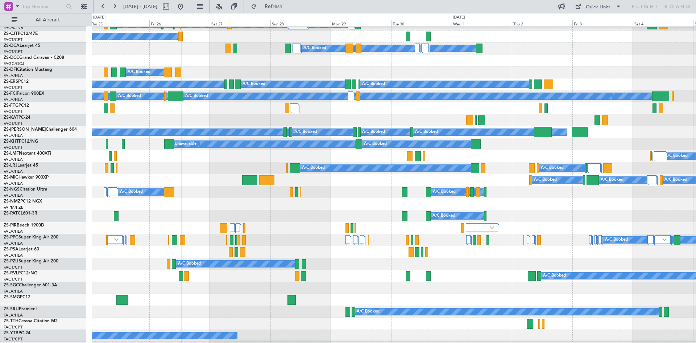  Describe the element at coordinates (11, 237) in the screenshot. I see `span: ZS-PPG` at that location.